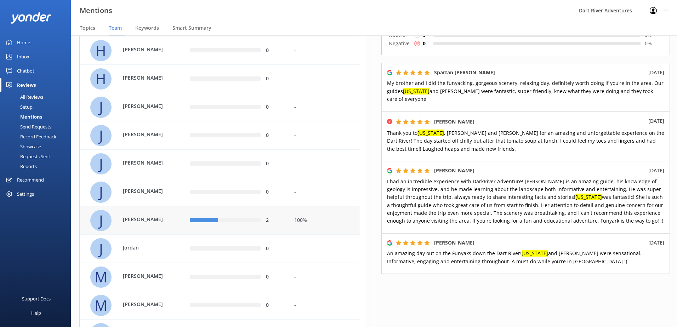 The image size is (677, 327). Describe the element at coordinates (31, 18) in the screenshot. I see `img: yonder-white-logo.png` at that location.